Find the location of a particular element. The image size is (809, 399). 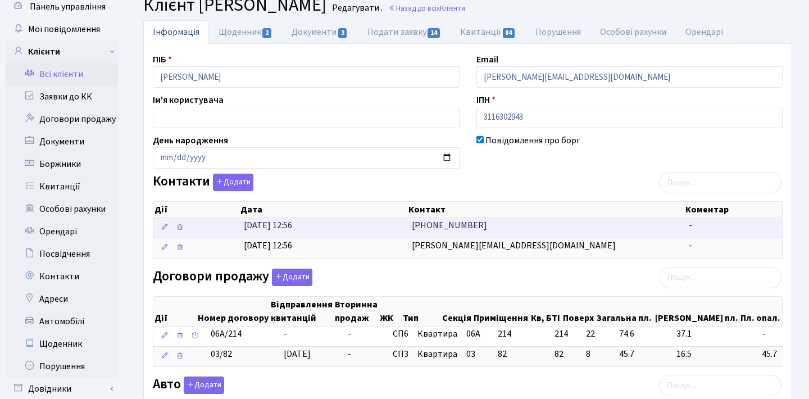

span: Мої повідомлення is located at coordinates (64, 29).